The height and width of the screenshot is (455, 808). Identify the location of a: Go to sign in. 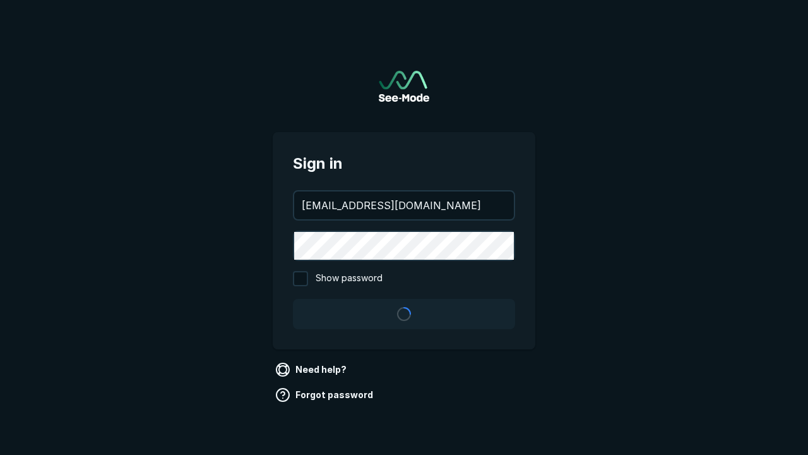
(404, 86).